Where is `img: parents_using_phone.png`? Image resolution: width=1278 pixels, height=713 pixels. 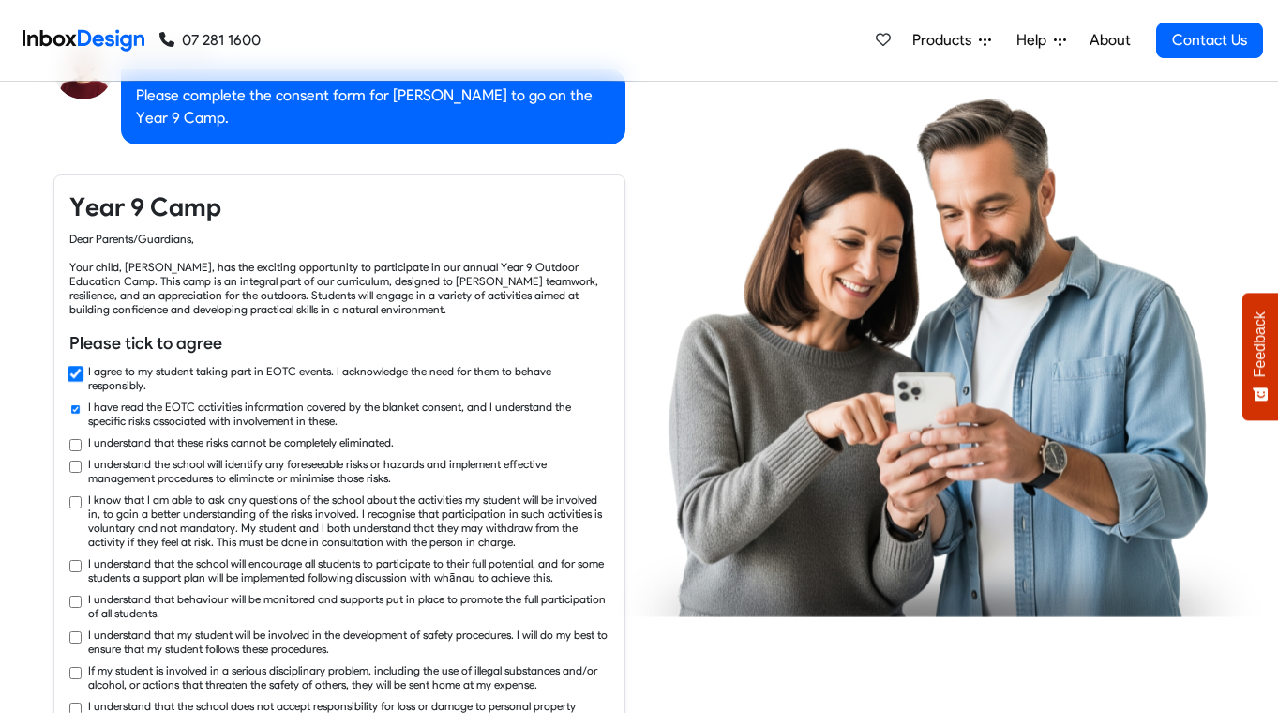 img: parents_using_phone.png is located at coordinates (939, 356).